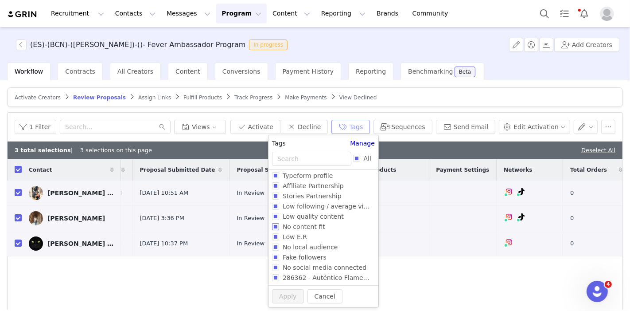 The height and width of the screenshot is (311, 630). Describe the element at coordinates (23, 14) in the screenshot. I see `a: grin logo` at that location.